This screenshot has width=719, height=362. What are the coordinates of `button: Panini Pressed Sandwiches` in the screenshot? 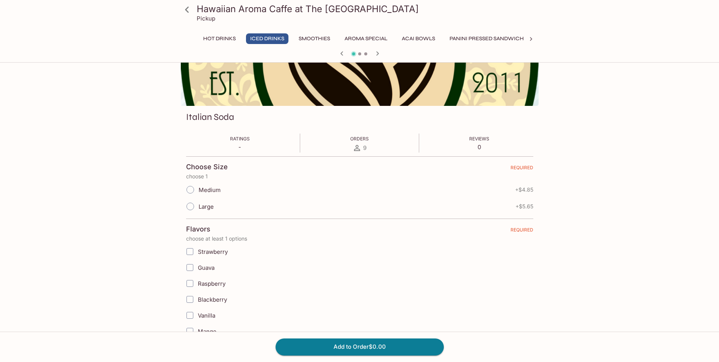 It's located at (490, 39).